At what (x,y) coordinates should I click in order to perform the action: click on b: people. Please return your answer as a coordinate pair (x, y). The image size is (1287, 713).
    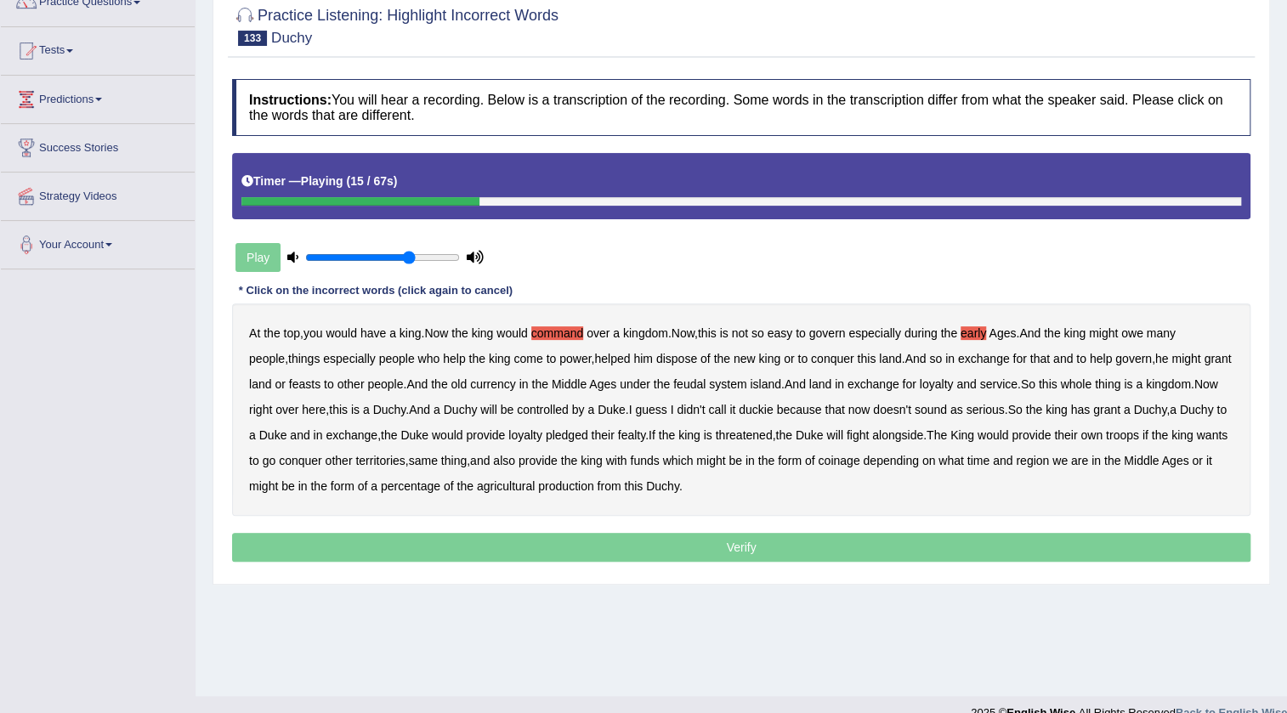
    Looking at the image, I should click on (397, 359).